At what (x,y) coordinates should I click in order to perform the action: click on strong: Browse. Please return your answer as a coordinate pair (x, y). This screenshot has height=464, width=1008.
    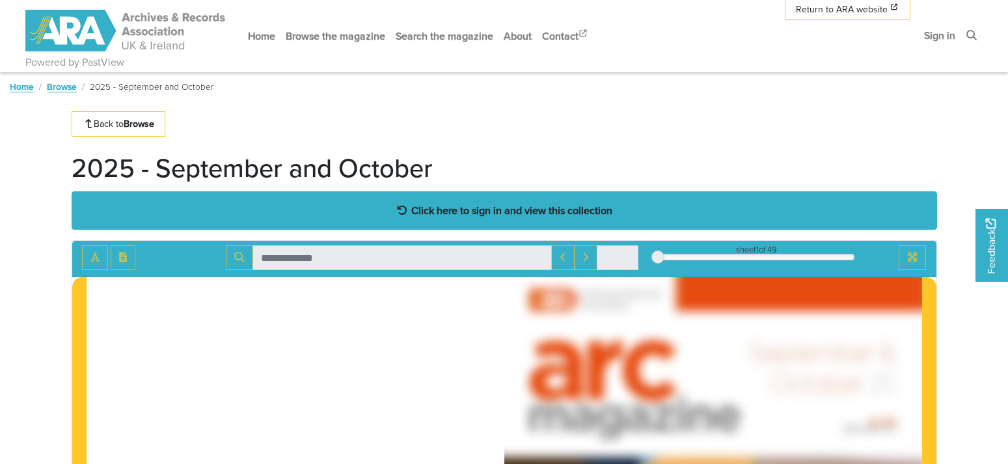
    Looking at the image, I should click on (139, 124).